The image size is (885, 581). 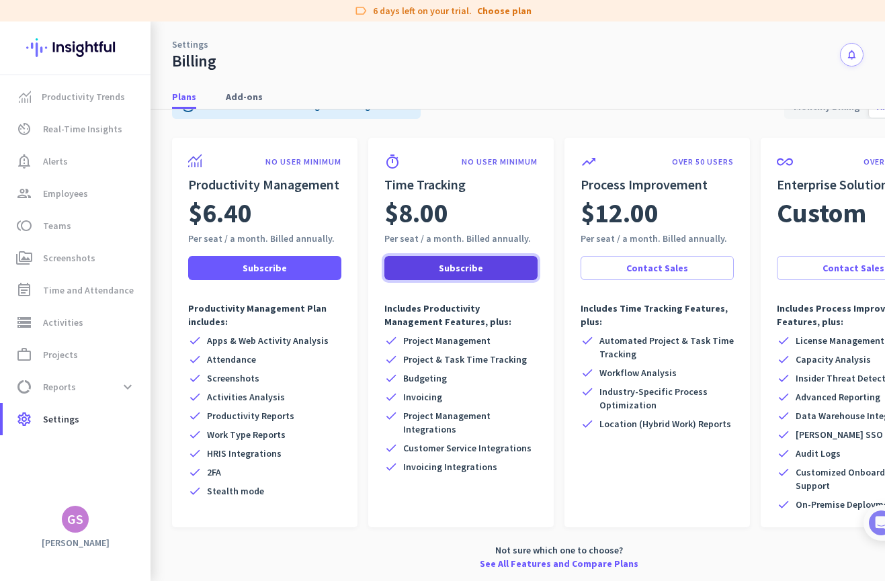 What do you see at coordinates (25, 97) in the screenshot?
I see `img: menu-item` at bounding box center [25, 97].